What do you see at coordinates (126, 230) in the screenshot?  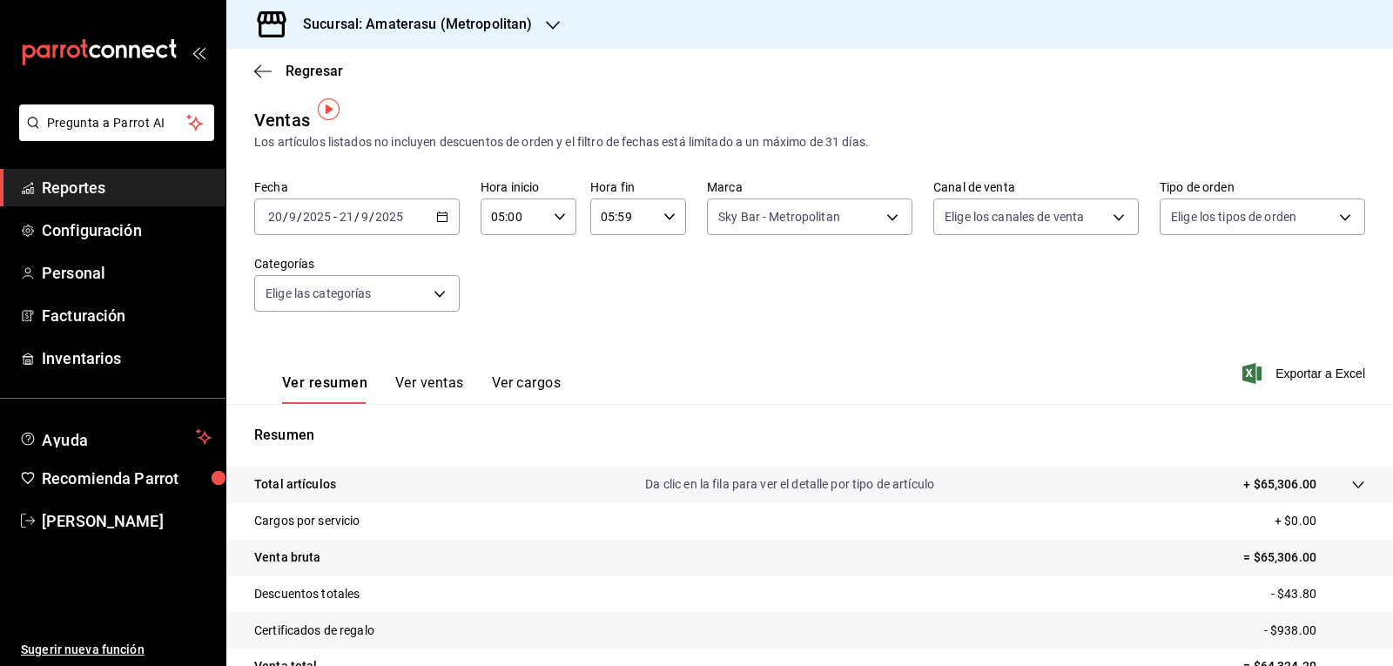 I see `span: Configuración` at bounding box center [126, 230].